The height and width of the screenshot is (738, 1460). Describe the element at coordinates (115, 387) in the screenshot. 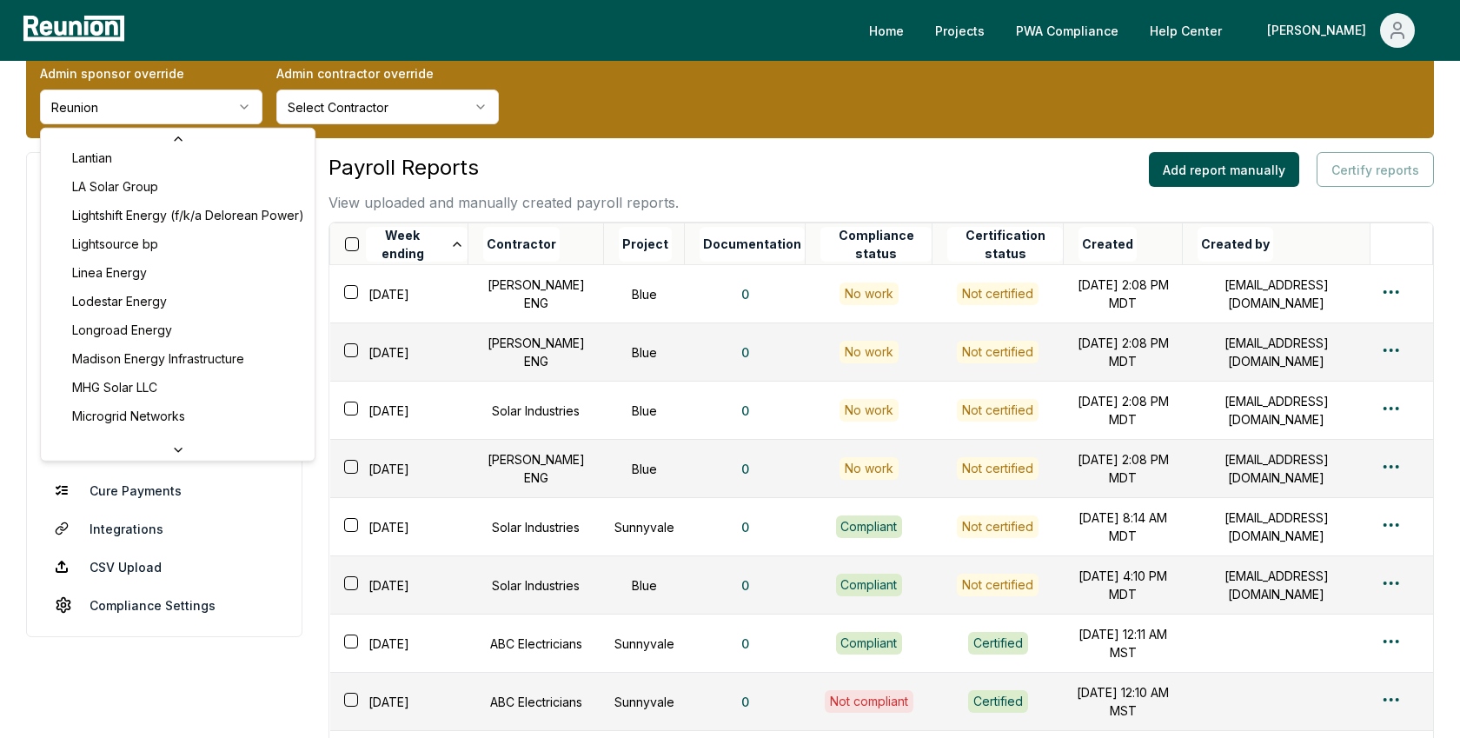

I see `span: MHG Solar LLC` at that location.